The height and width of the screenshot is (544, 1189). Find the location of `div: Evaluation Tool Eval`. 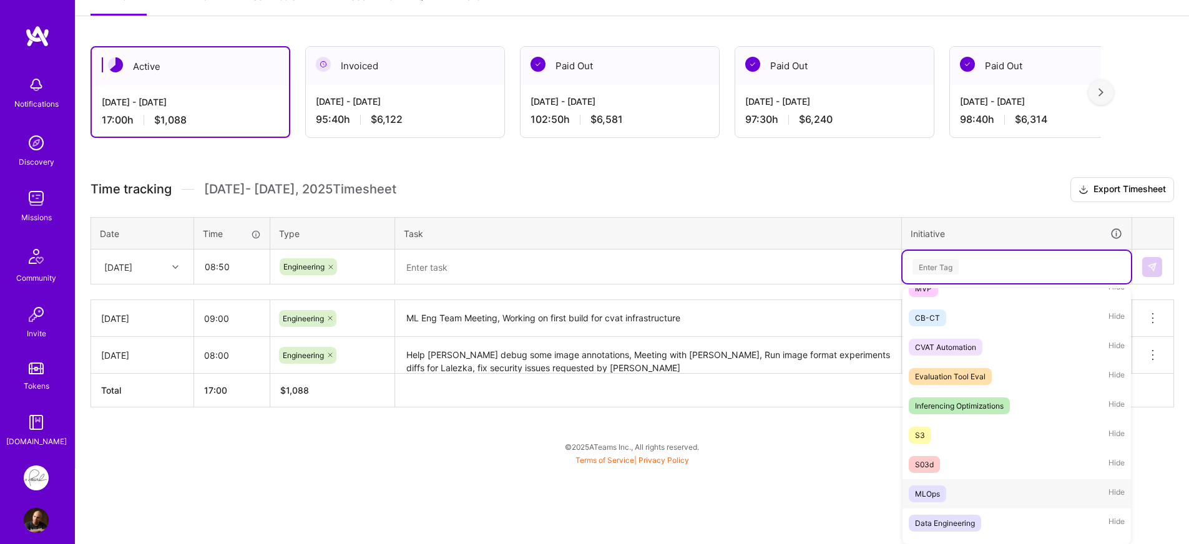

div: Evaluation Tool Eval is located at coordinates (950, 376).